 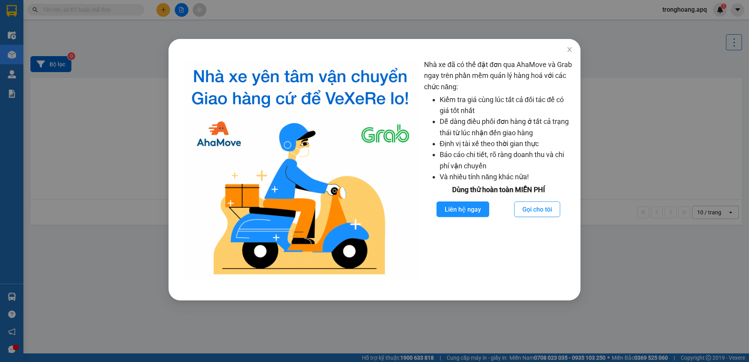 What do you see at coordinates (569, 50) in the screenshot?
I see `button: Close` at bounding box center [569, 50].